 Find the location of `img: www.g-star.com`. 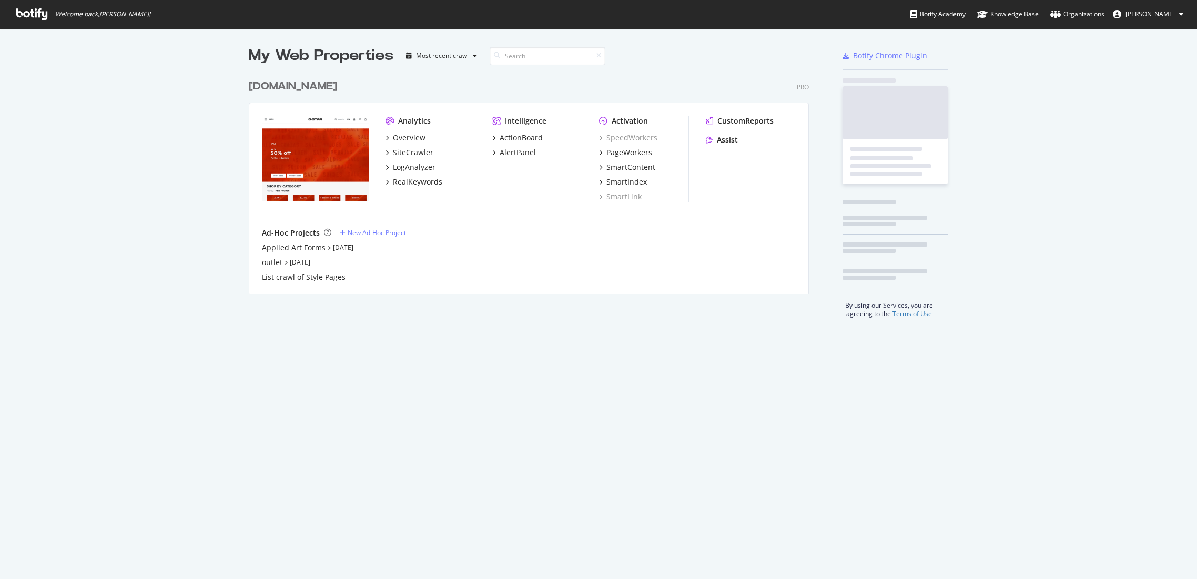

img: www.g-star.com is located at coordinates (315, 158).